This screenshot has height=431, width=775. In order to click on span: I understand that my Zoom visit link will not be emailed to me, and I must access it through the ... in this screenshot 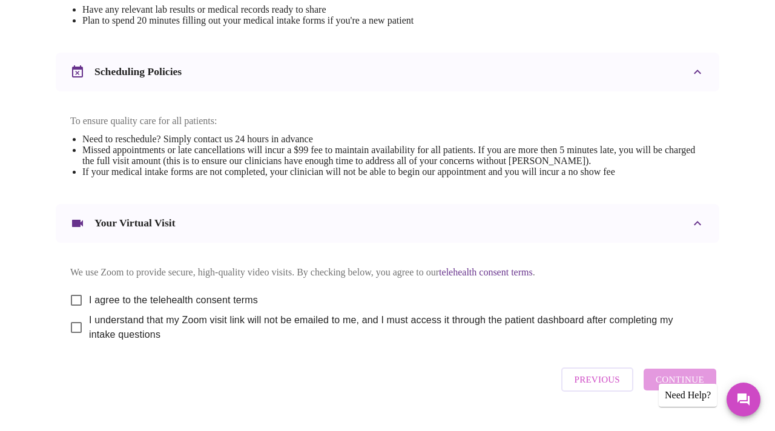, I will do `click(392, 328)`.